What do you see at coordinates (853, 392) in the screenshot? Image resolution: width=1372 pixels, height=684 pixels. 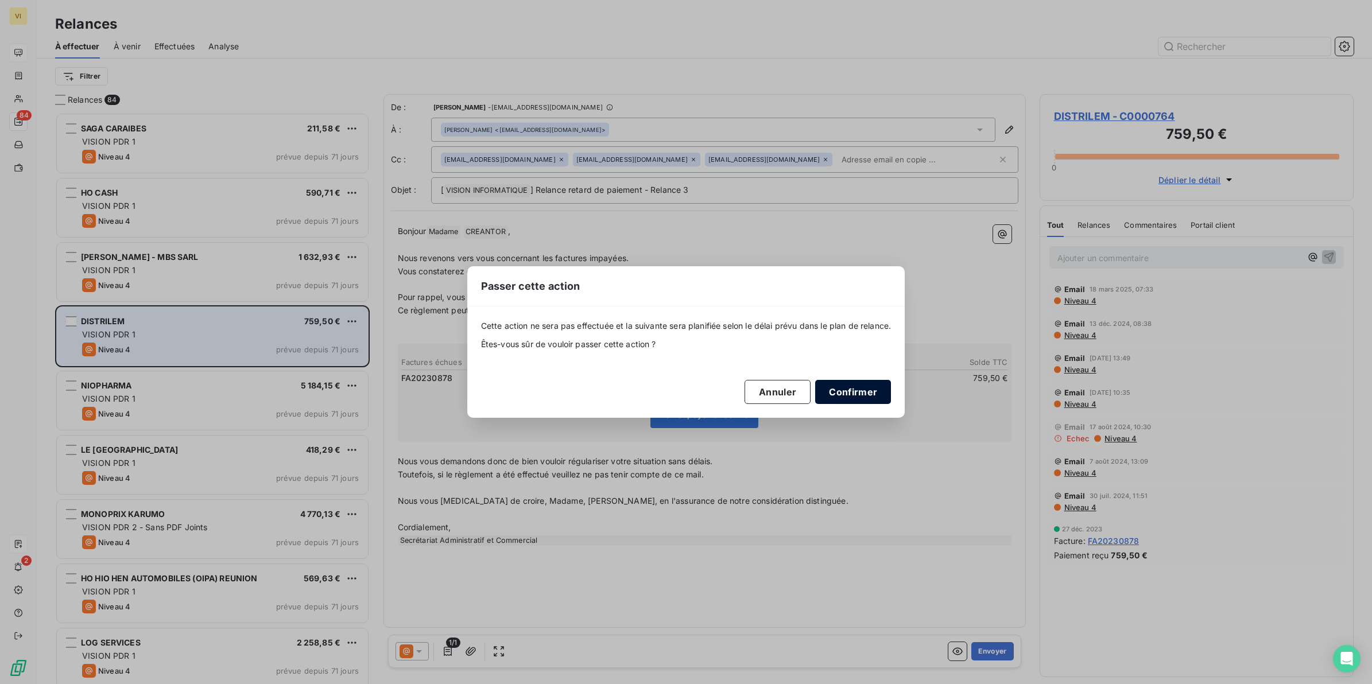 I see `button: Confirmer` at bounding box center [853, 392].